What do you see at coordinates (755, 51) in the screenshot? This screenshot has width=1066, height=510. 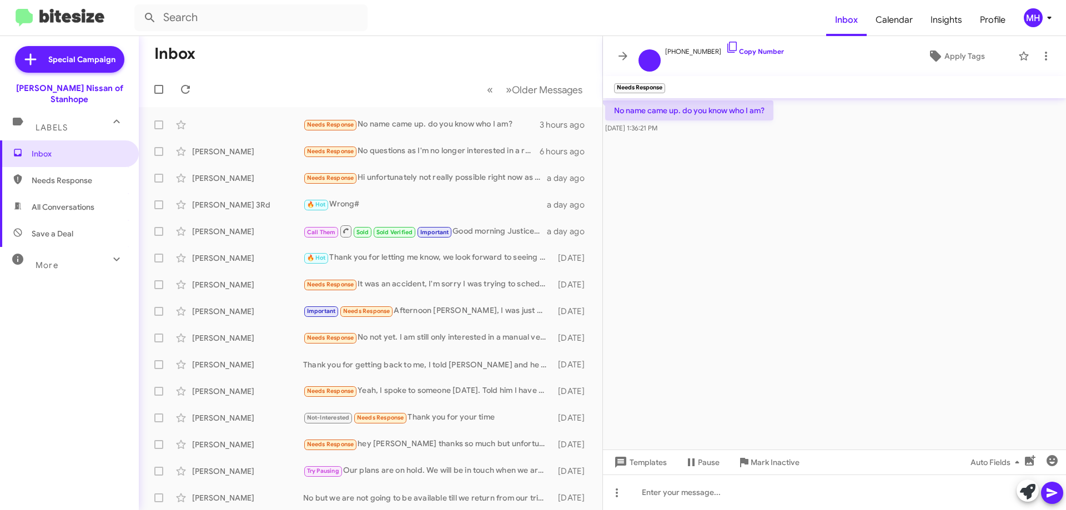 I see `a: Copy Number` at bounding box center [755, 51].